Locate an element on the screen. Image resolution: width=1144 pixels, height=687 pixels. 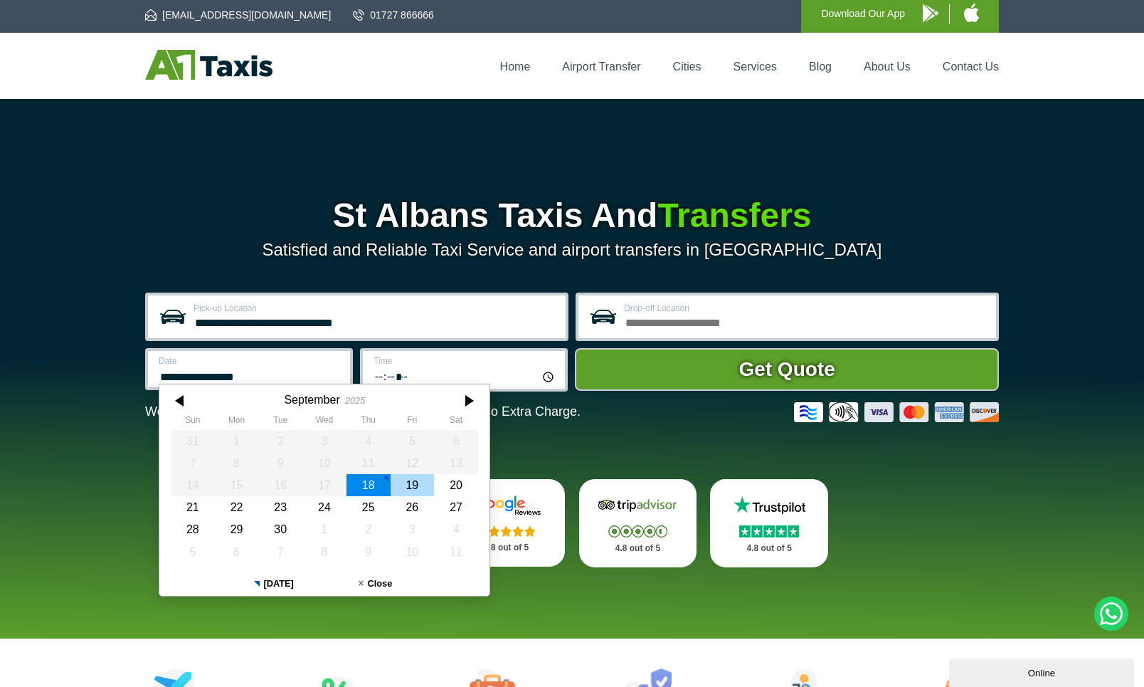
div: 13 September 2025 is located at coordinates (456, 463).